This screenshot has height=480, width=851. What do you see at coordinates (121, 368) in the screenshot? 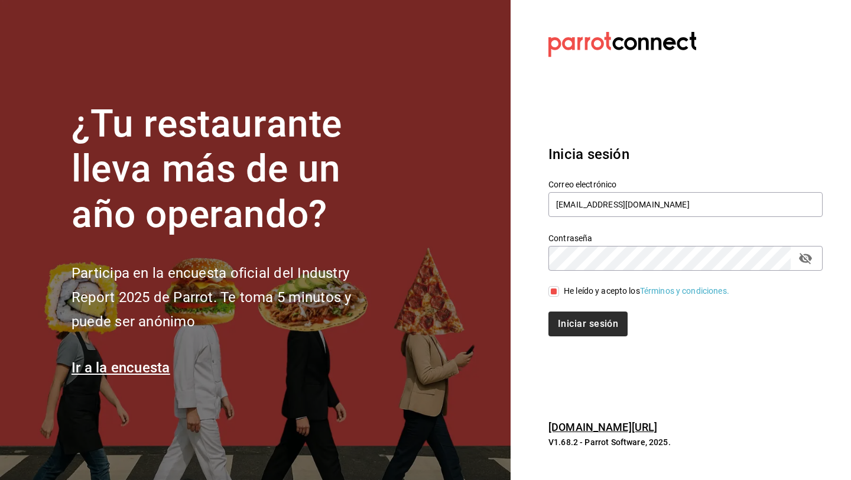
I see `a: Ir a la encuesta` at bounding box center [121, 368].